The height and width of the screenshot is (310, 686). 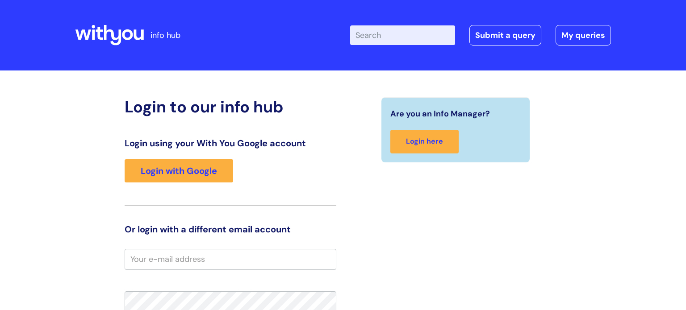 I want to click on p: info hub, so click(x=165, y=35).